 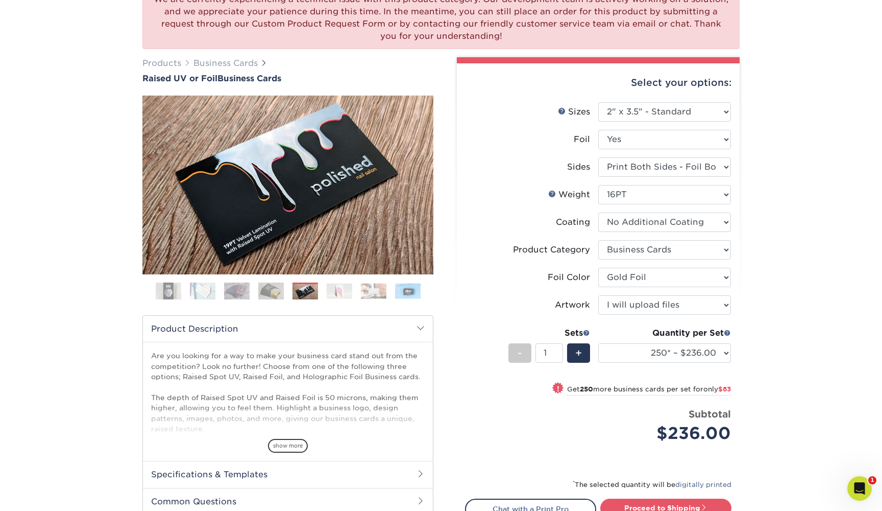 What do you see at coordinates (598, 83) in the screenshot?
I see `div: Select your options:` at bounding box center [598, 83].